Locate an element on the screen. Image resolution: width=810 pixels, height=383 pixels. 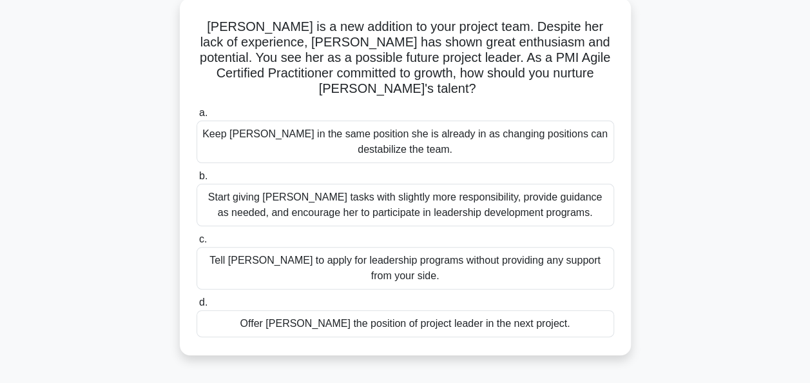
span: b. is located at coordinates (203, 175).